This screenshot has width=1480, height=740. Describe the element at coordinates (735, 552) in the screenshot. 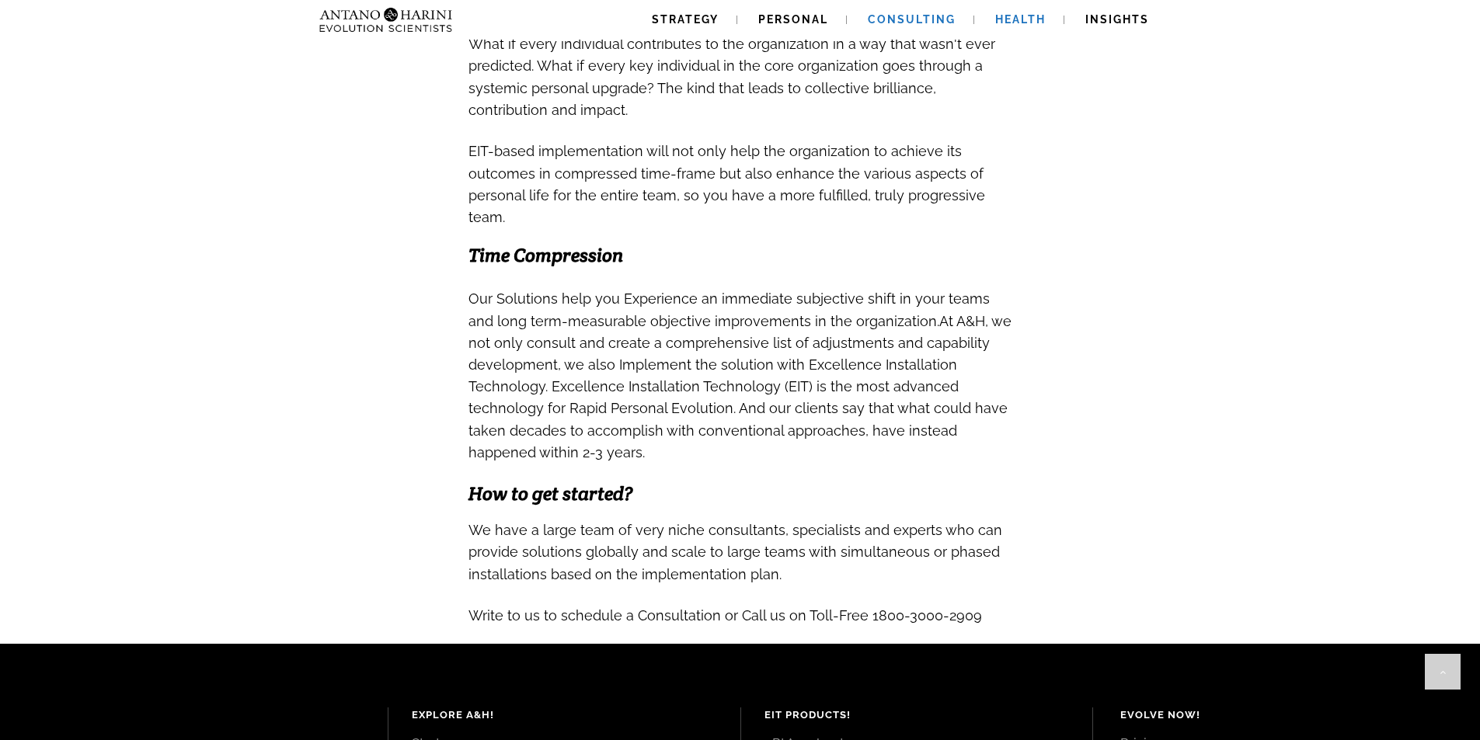

I see `span: We have a large team of very niche consultants, specialists and experts who can provide solutions...` at that location.